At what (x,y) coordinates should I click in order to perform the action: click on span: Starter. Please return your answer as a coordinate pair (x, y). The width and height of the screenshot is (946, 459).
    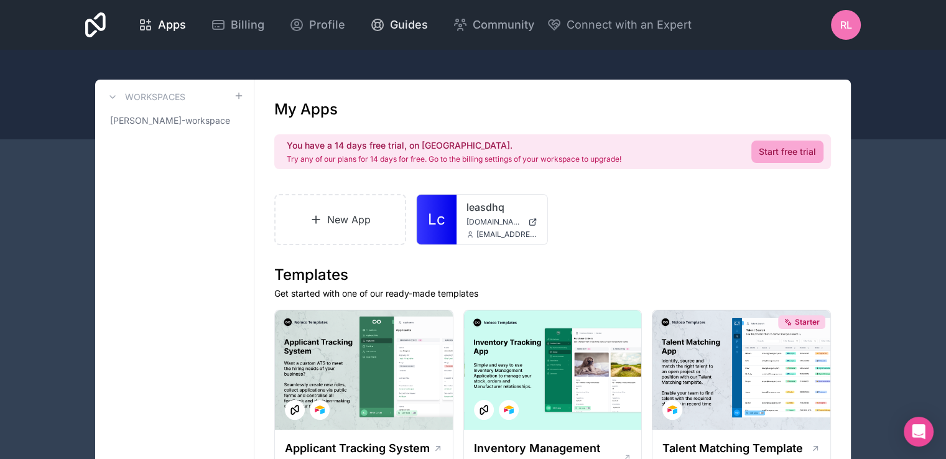
    Looking at the image, I should click on (808, 322).